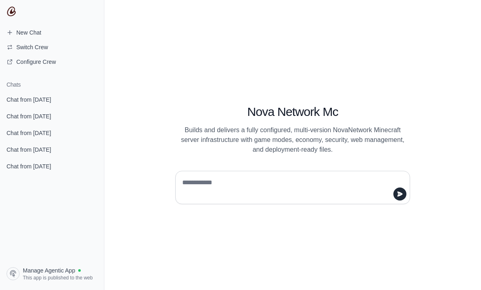 The image size is (481, 290). I want to click on a: Manage Agentic App This app is published to the web, so click(52, 274).